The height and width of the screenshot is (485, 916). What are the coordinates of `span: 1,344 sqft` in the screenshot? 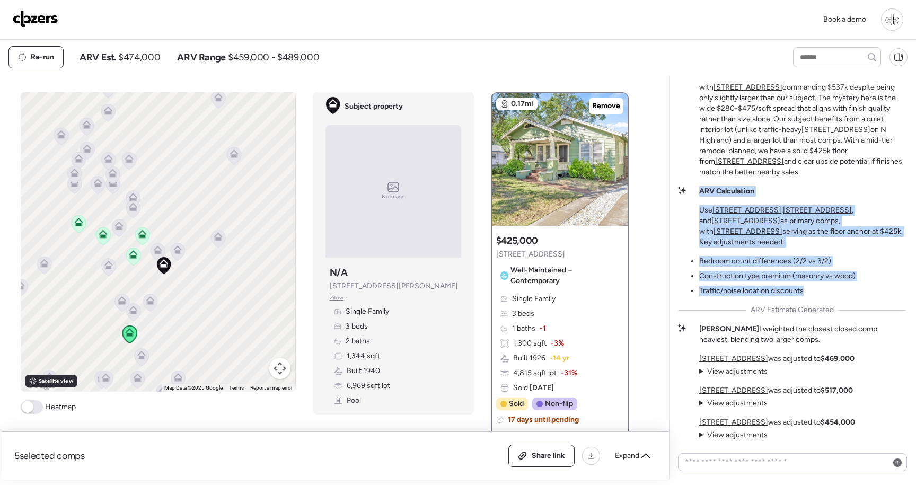 It's located at (363, 356).